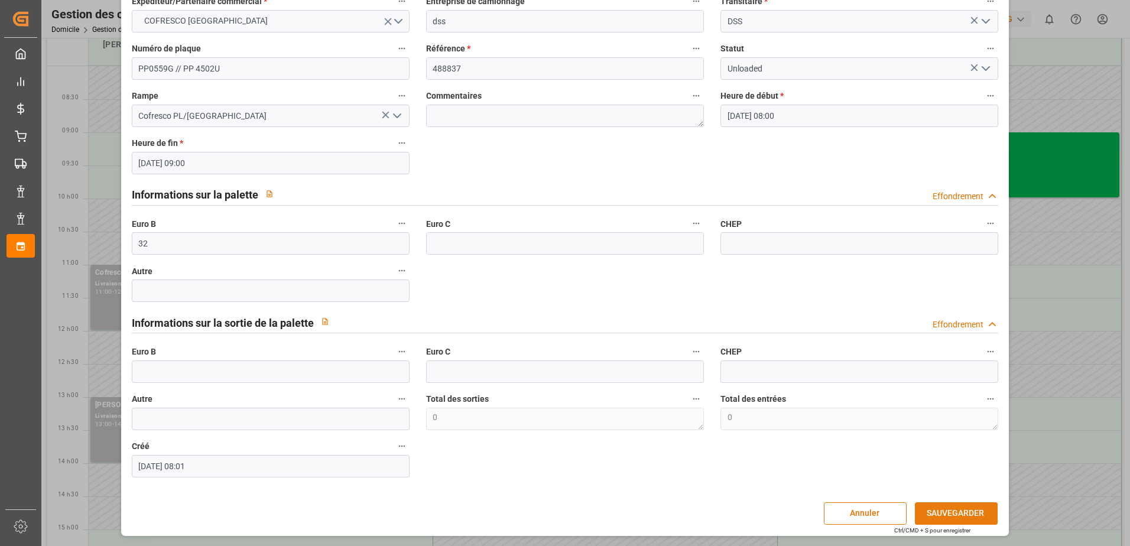 This screenshot has height=546, width=1130. Describe the element at coordinates (446, 48) in the screenshot. I see `font: Référence` at that location.